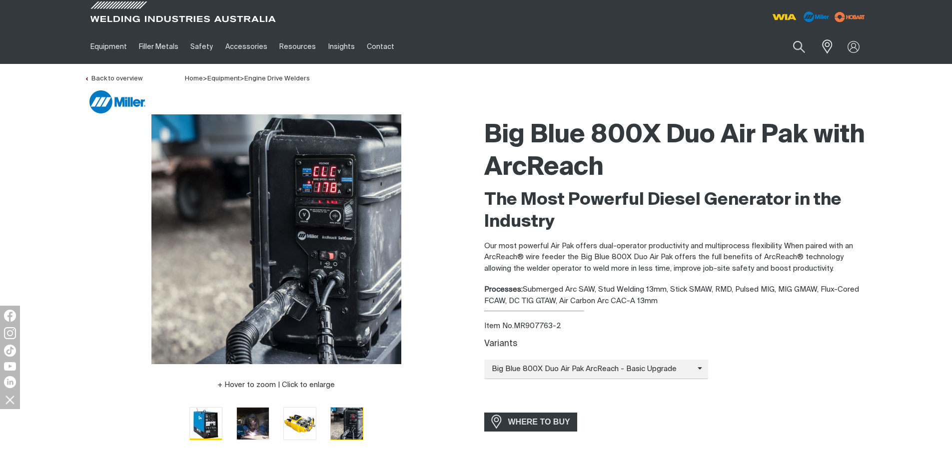 This screenshot has height=459, width=952. Describe the element at coordinates (297, 46) in the screenshot. I see `a: Resources` at that location.